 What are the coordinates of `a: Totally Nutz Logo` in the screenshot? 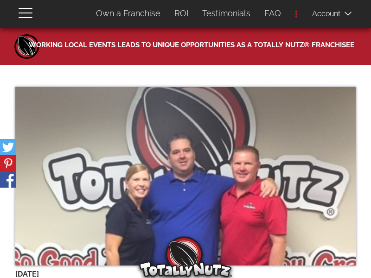 It's located at (185, 255).